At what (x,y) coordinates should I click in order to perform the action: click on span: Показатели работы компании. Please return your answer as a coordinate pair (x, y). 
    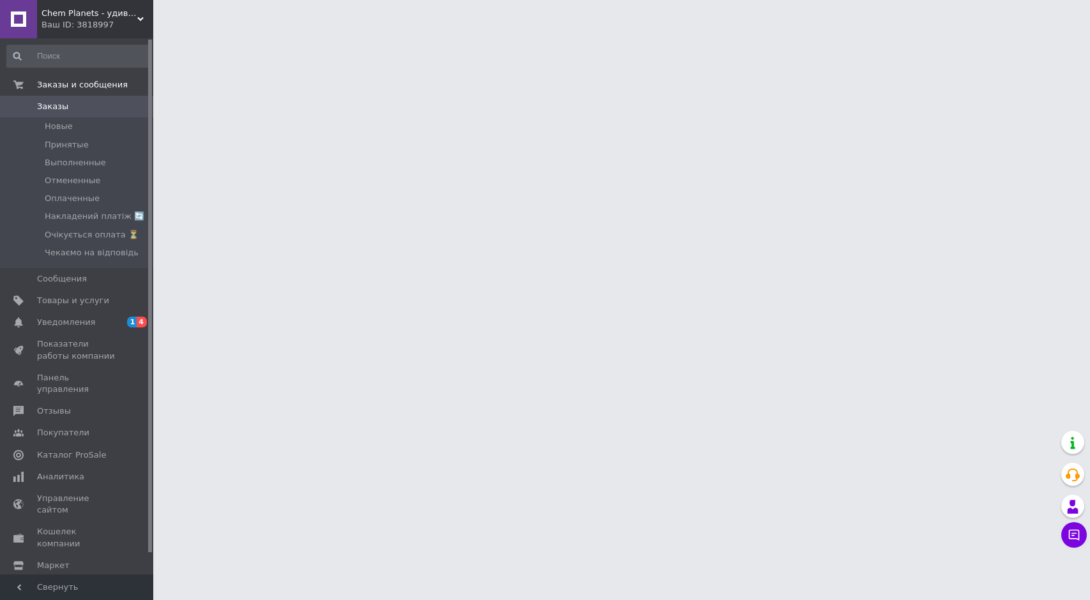
    Looking at the image, I should click on (77, 350).